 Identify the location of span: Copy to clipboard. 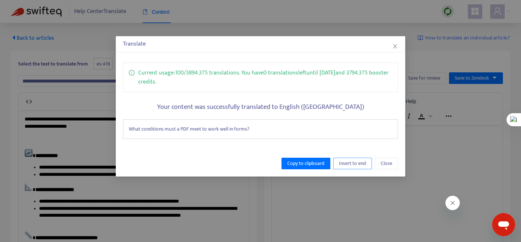
(306, 164).